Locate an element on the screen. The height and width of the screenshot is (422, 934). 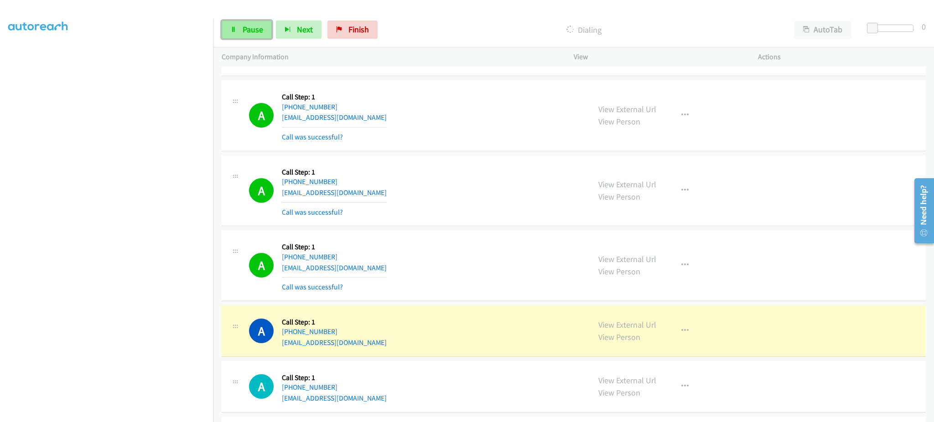
button: AutoTab is located at coordinates (822, 30).